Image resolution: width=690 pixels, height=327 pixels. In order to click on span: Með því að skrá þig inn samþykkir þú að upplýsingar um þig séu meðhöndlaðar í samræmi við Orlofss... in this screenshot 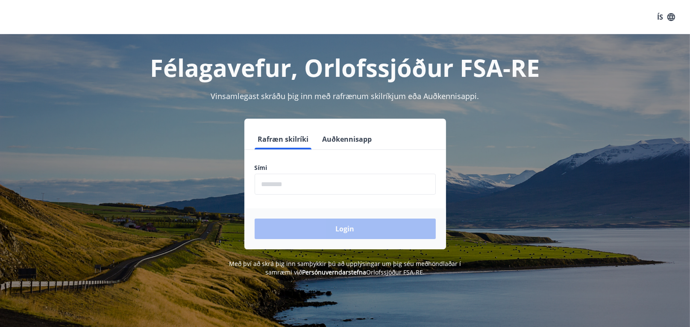, I will do `click(345, 268)`.